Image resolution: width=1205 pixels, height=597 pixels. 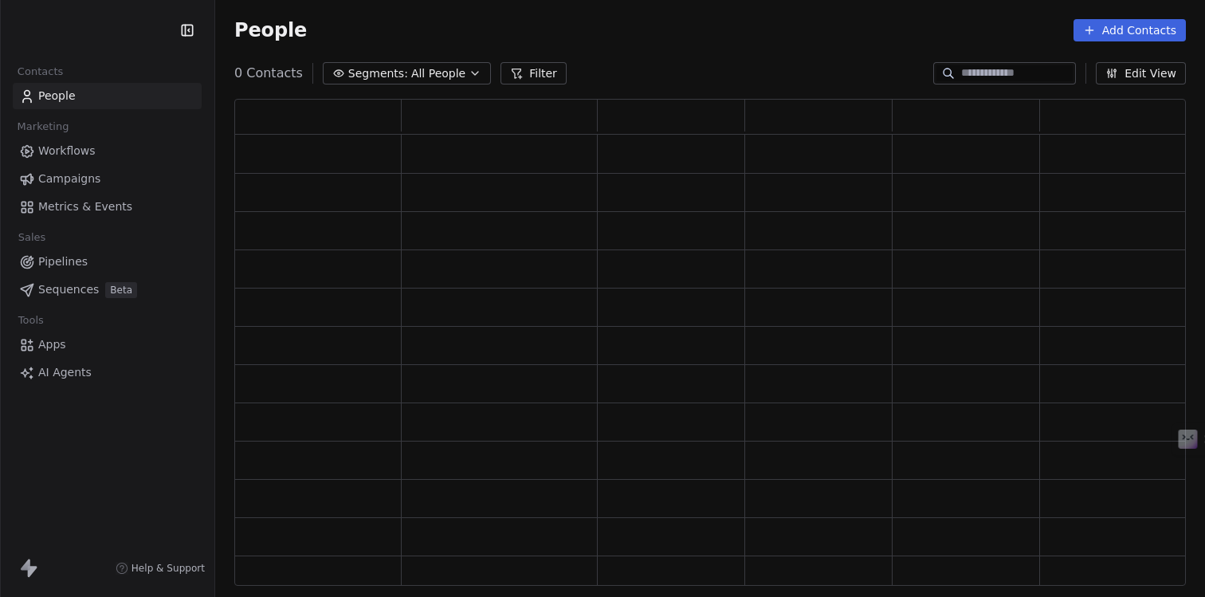 I want to click on a: AI Agents, so click(x=107, y=372).